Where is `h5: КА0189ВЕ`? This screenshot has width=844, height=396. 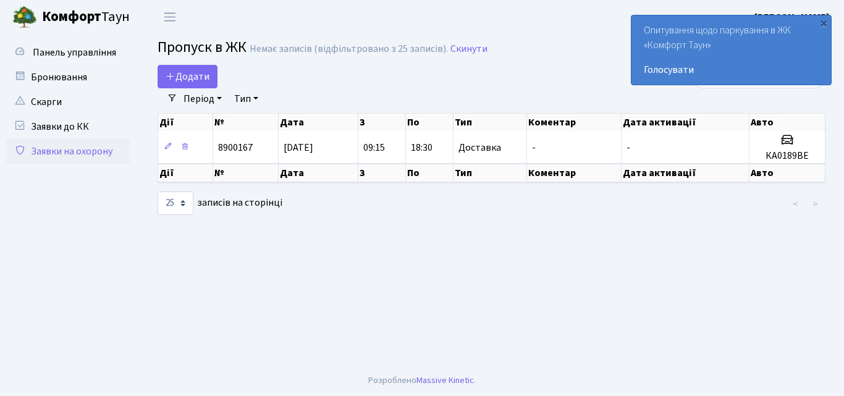
h5: КА0189ВЕ is located at coordinates (787, 156).